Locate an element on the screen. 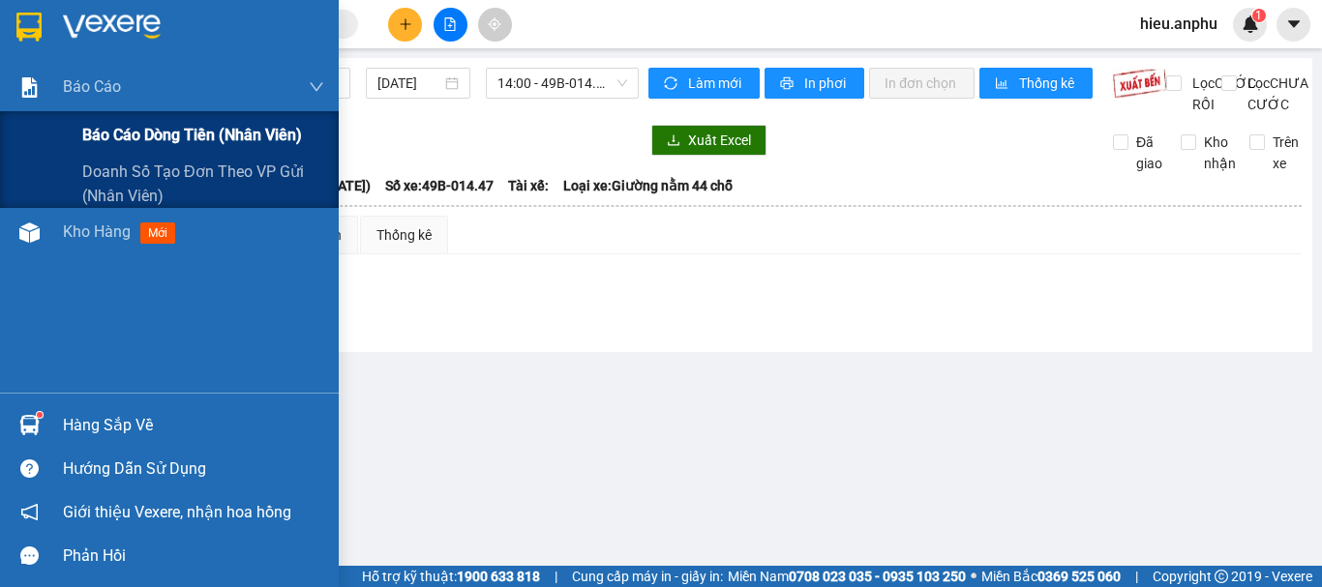 This screenshot has height=587, width=1322. div: Hướng dẫn sử dụng is located at coordinates (194, 469).